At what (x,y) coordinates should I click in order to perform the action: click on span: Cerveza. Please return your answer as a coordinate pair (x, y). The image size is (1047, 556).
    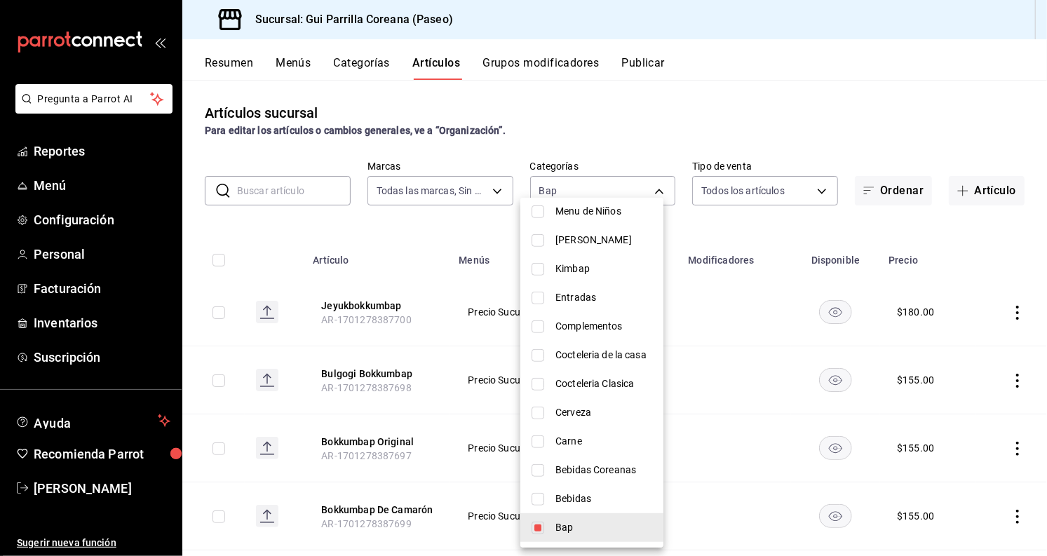
    Looking at the image, I should click on (604, 412).